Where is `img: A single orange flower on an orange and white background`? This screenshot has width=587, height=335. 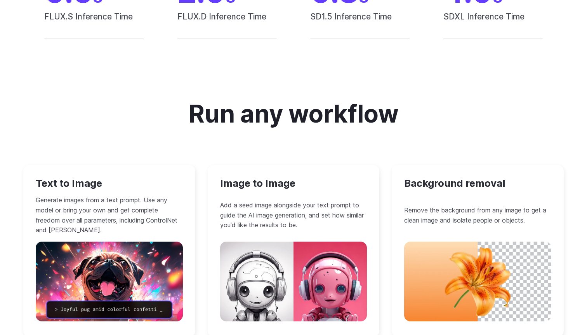 img: A single orange flower on an orange and white background is located at coordinates (478, 281).